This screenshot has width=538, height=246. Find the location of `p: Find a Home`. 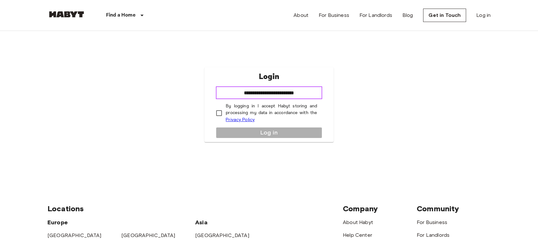

p: Find a Home is located at coordinates (121, 15).